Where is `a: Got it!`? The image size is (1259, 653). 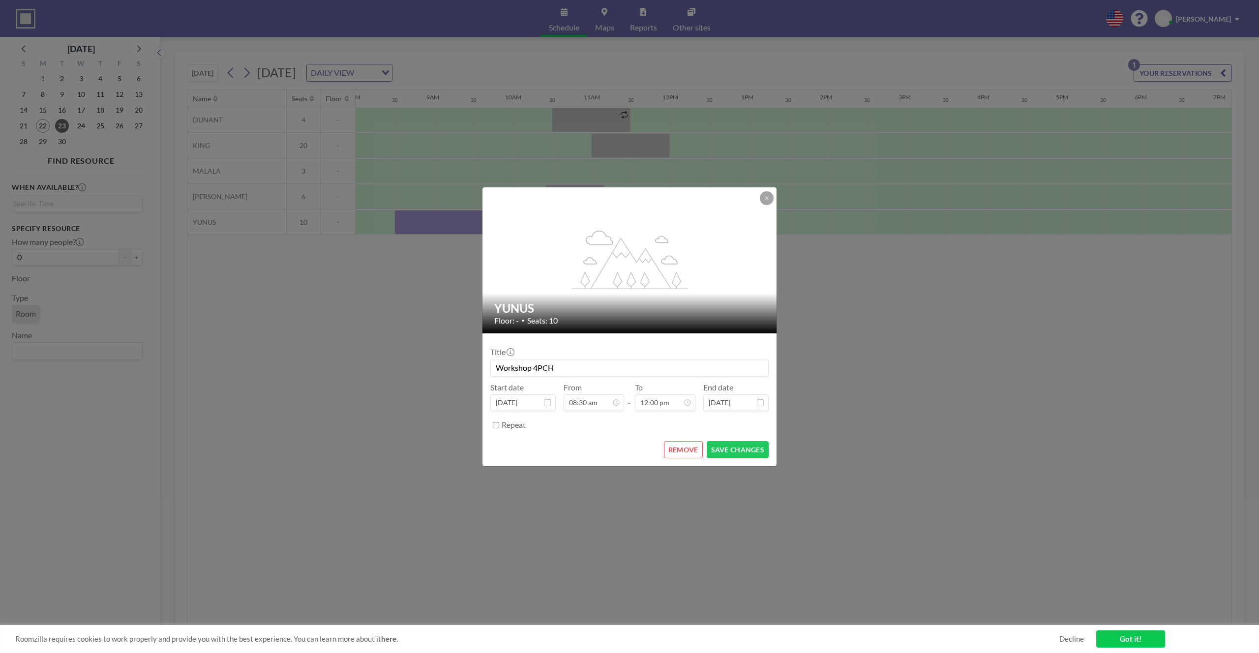 a: Got it! is located at coordinates (1131, 639).